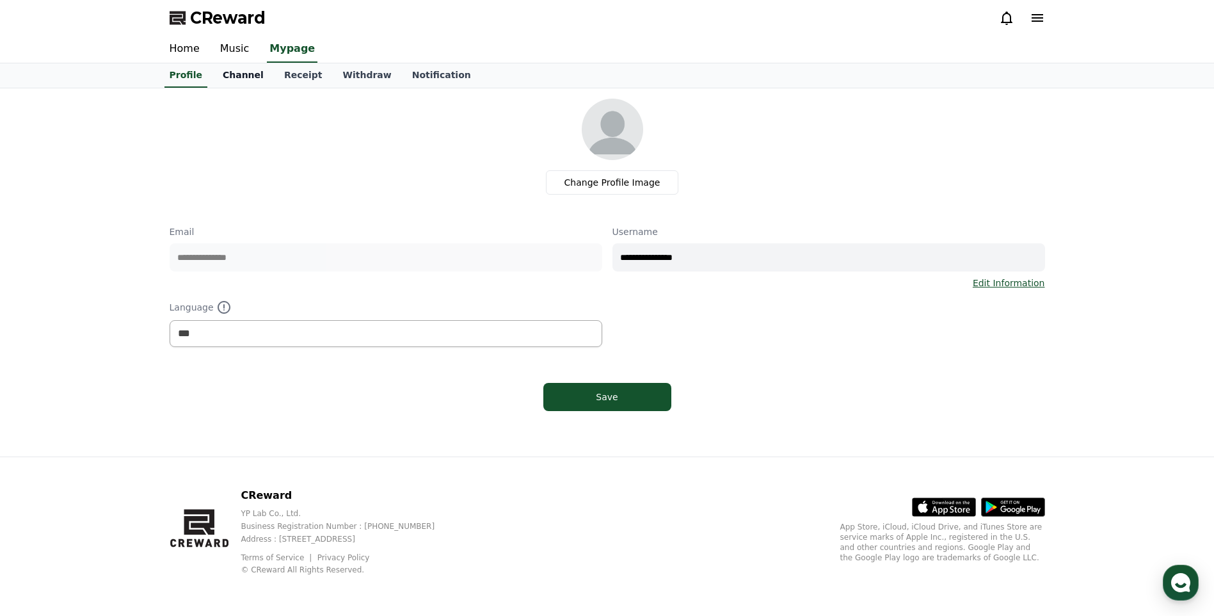 The width and height of the screenshot is (1214, 616). Describe the element at coordinates (125, 422) in the screenshot. I see `a: Messages` at that location.